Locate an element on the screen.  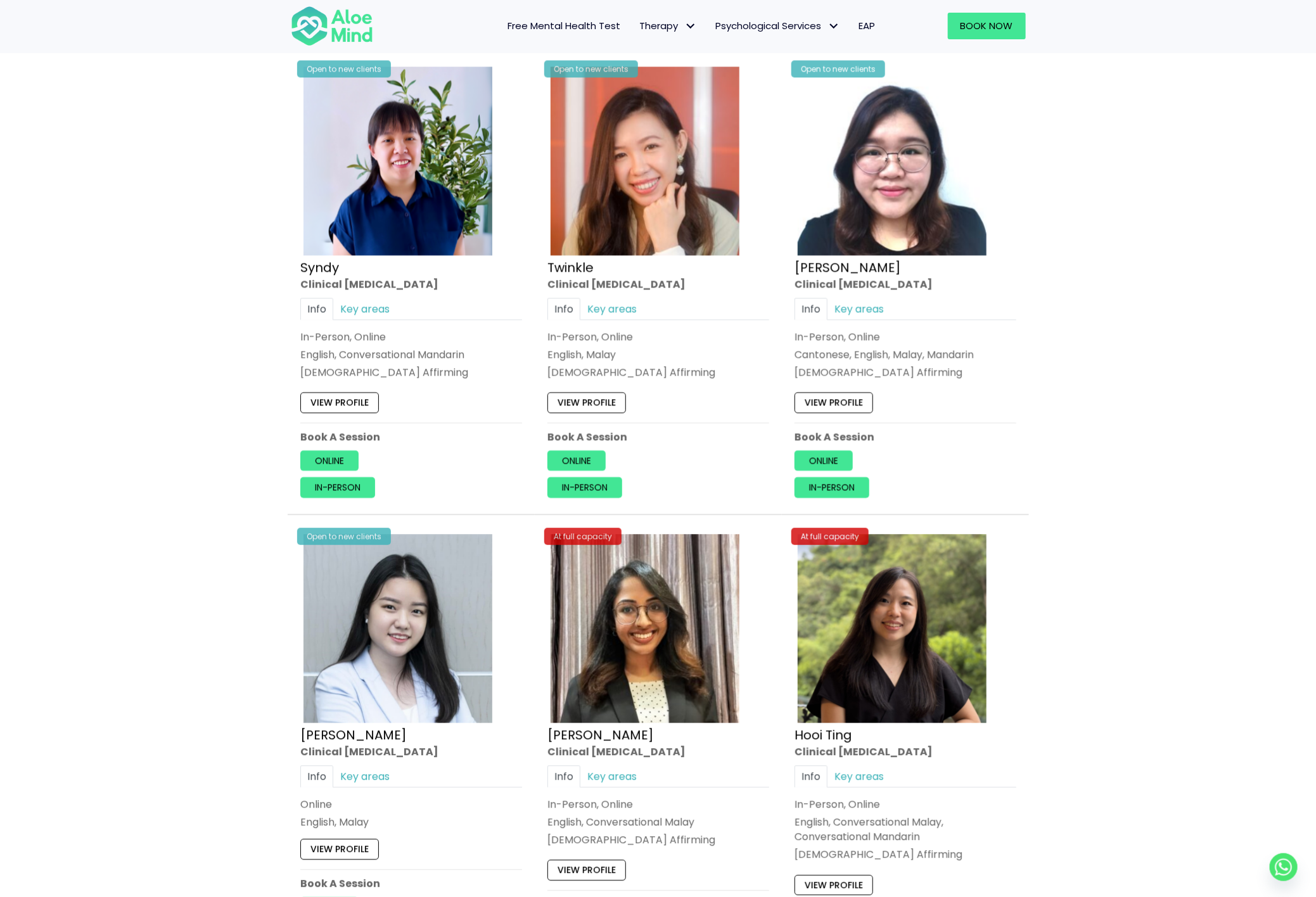
span: Psychological Services is located at coordinates (778, 25).